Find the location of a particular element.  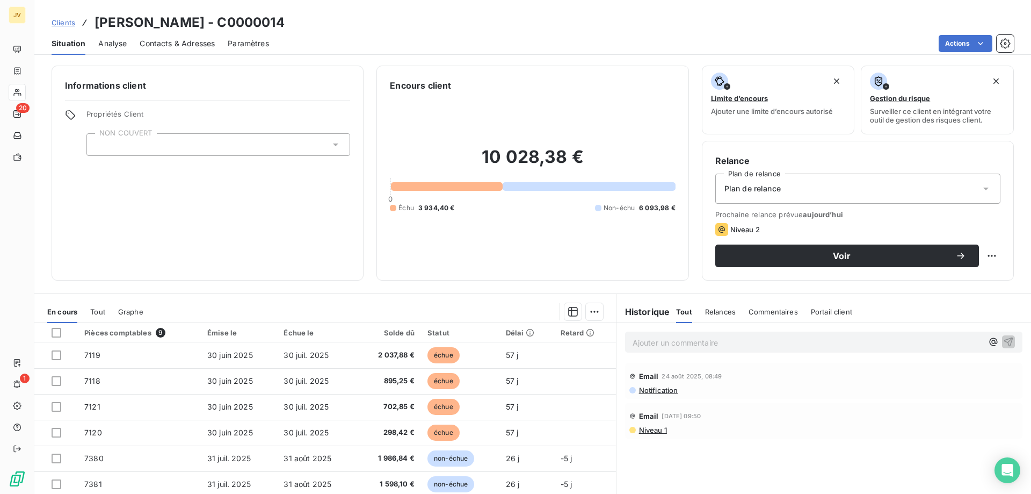

span: Prochaine relance prévue is located at coordinates (858, 214).